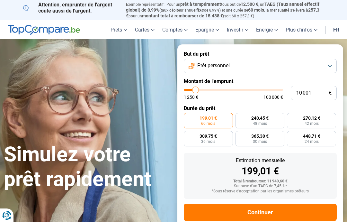 The image size is (347, 222). Describe the element at coordinates (201, 4) in the screenshot. I see `span: prêt à tempérament` at that location.